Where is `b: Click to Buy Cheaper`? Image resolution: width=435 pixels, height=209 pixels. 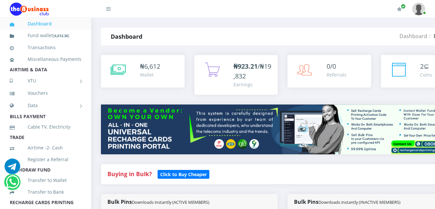 b: Click to Buy Cheaper is located at coordinates (183, 174).